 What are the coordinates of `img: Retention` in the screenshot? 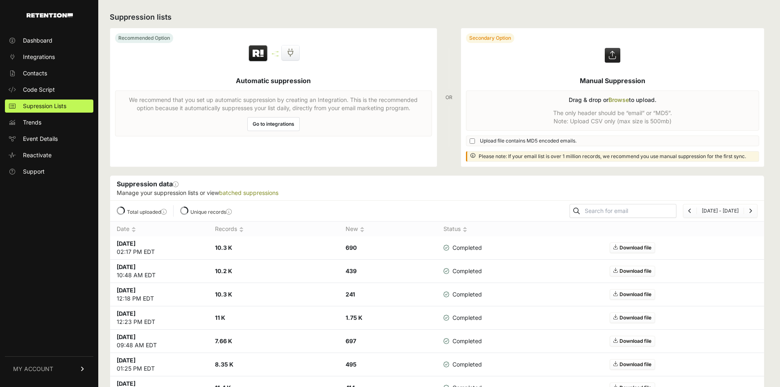 It's located at (258, 54).